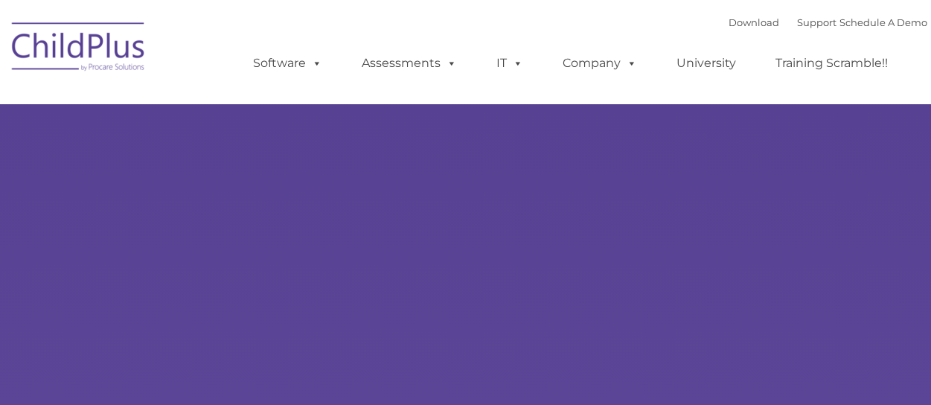 This screenshot has width=931, height=405. Describe the element at coordinates (409, 63) in the screenshot. I see `a: Assessments` at that location.